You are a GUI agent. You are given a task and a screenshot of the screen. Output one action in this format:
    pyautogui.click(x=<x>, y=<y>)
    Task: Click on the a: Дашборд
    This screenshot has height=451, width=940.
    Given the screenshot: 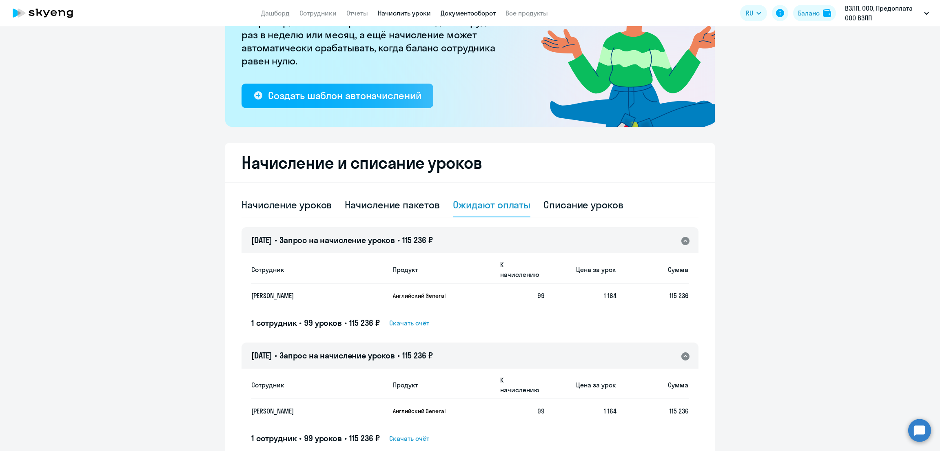 What is the action you would take?
    pyautogui.click(x=275, y=13)
    